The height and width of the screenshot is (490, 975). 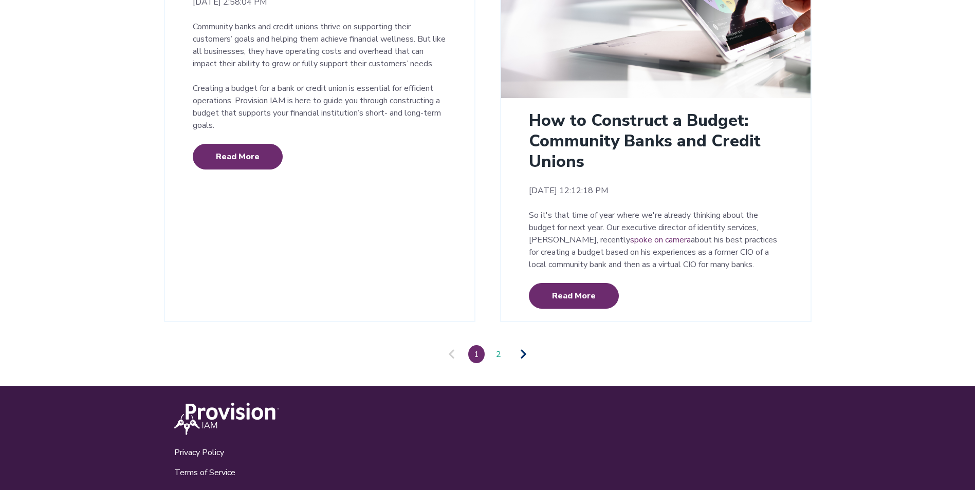 I want to click on span: spoke on camera, so click(x=660, y=240).